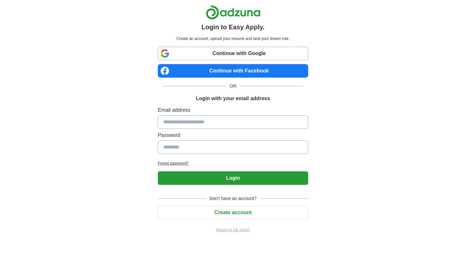  What do you see at coordinates (233, 135) in the screenshot?
I see `label: Password` at bounding box center [233, 135].